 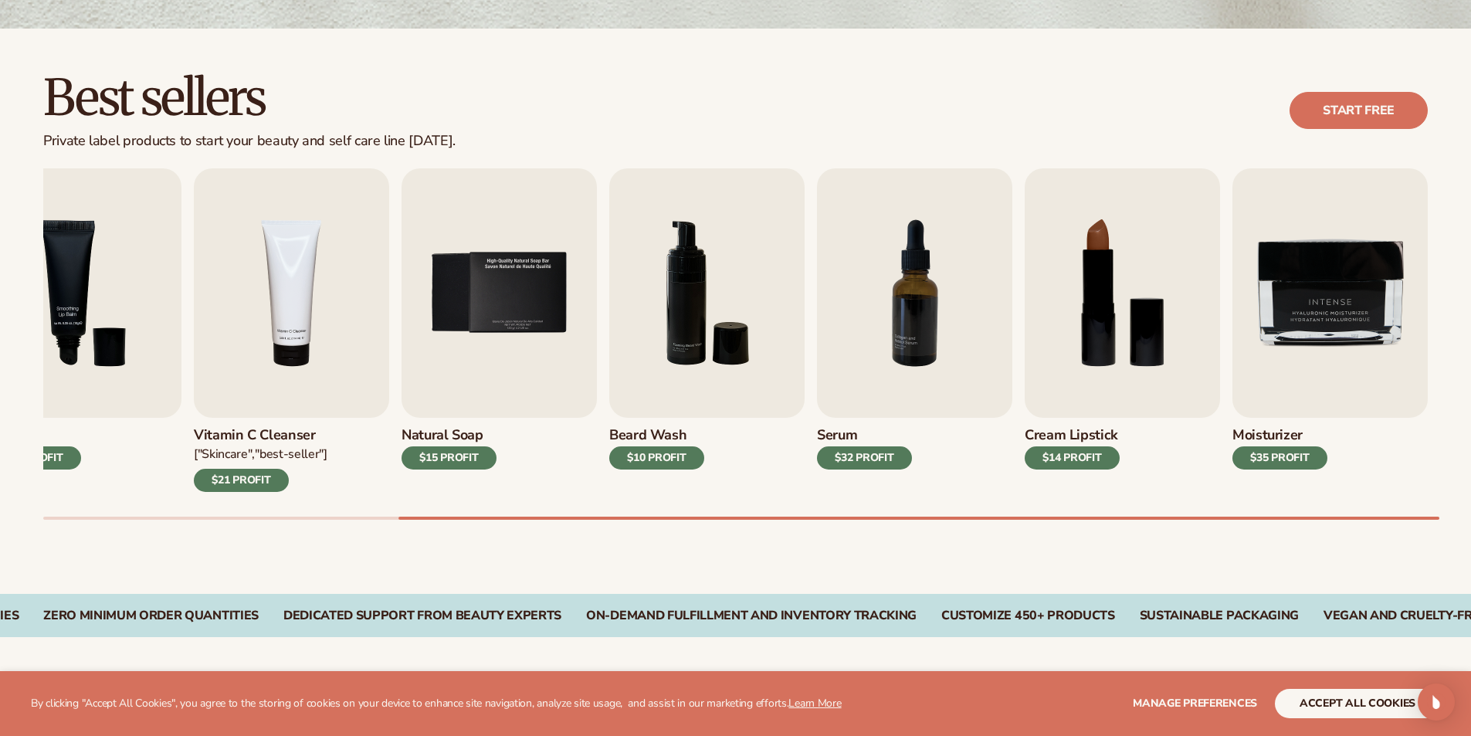 I want to click on button: Manage preferences, so click(x=1194, y=703).